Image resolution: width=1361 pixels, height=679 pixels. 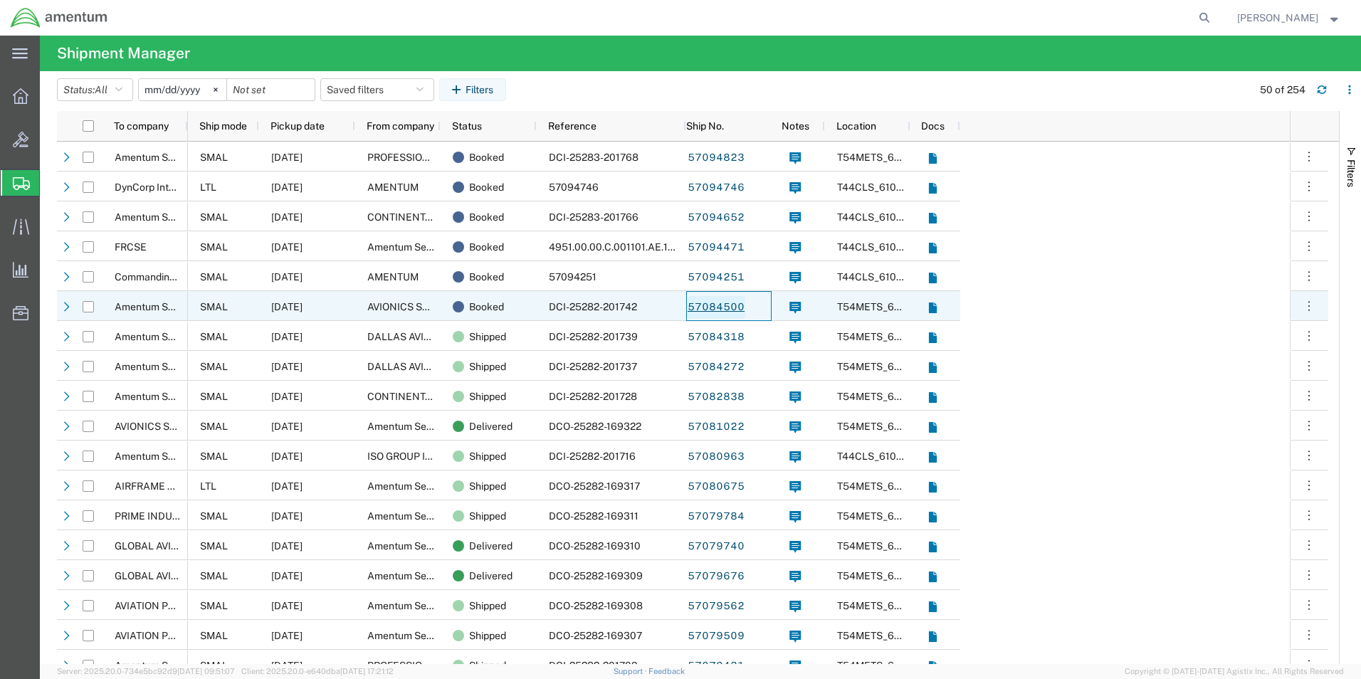 I want to click on span: DynCorp International LLC, so click(x=175, y=187).